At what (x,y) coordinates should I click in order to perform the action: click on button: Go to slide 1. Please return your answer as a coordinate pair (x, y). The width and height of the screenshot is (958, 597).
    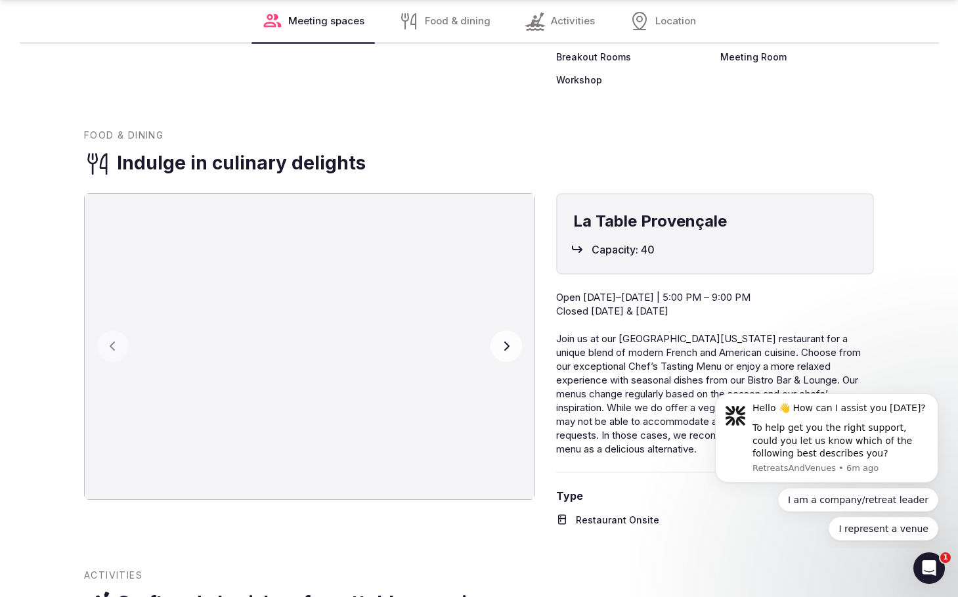
    Looking at the image, I should click on (268, 485).